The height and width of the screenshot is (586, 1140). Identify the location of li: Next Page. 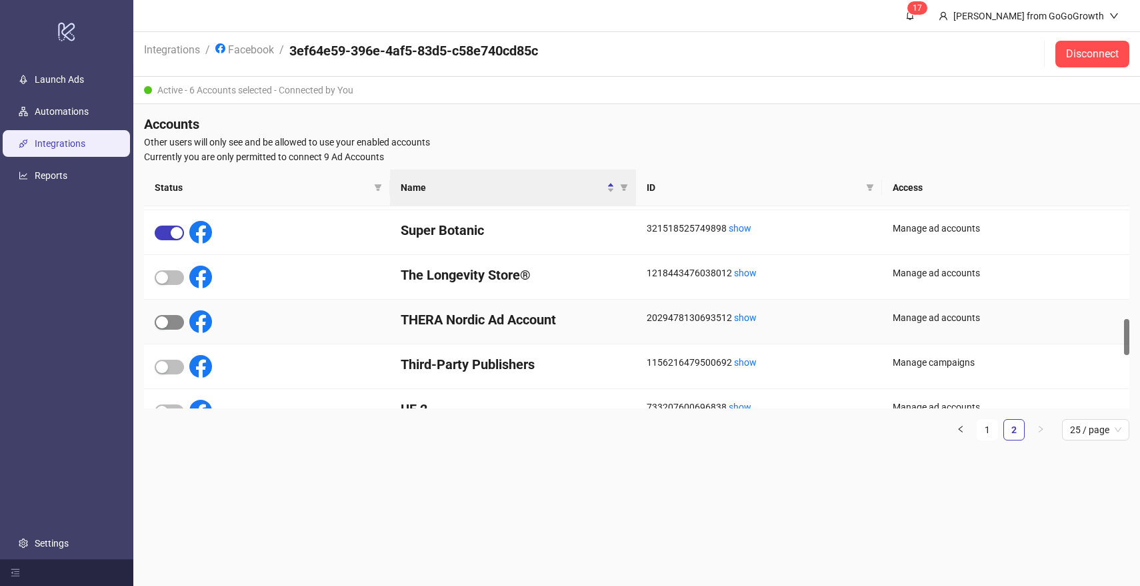
(1041, 430).